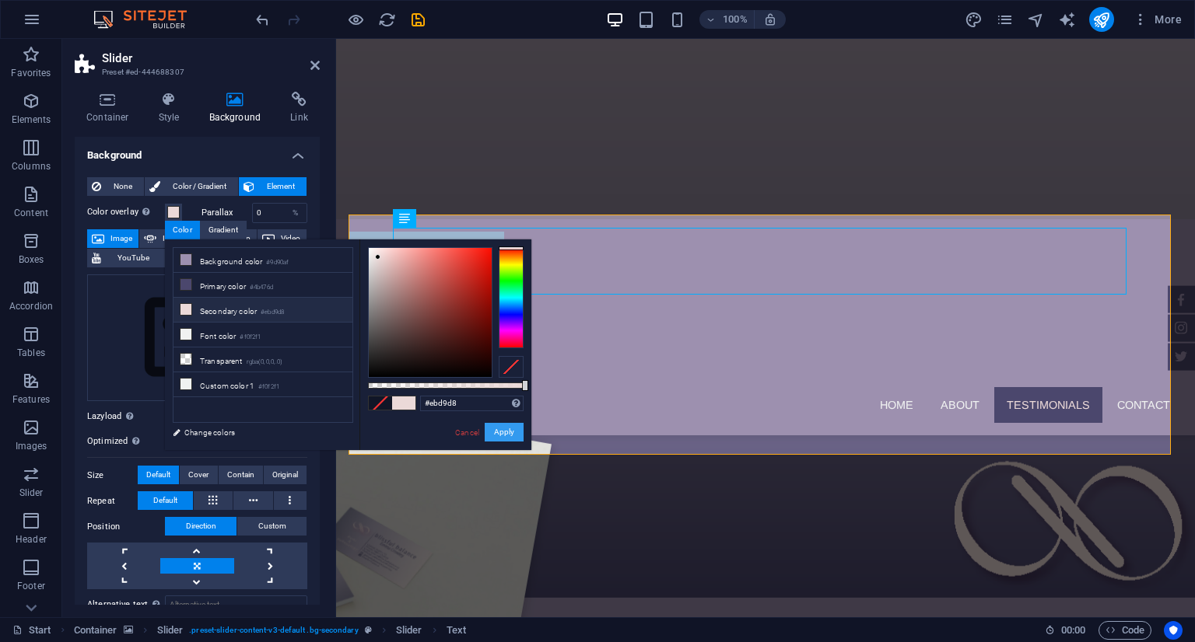  What do you see at coordinates (1125, 631) in the screenshot?
I see `span: Code` at bounding box center [1125, 631].